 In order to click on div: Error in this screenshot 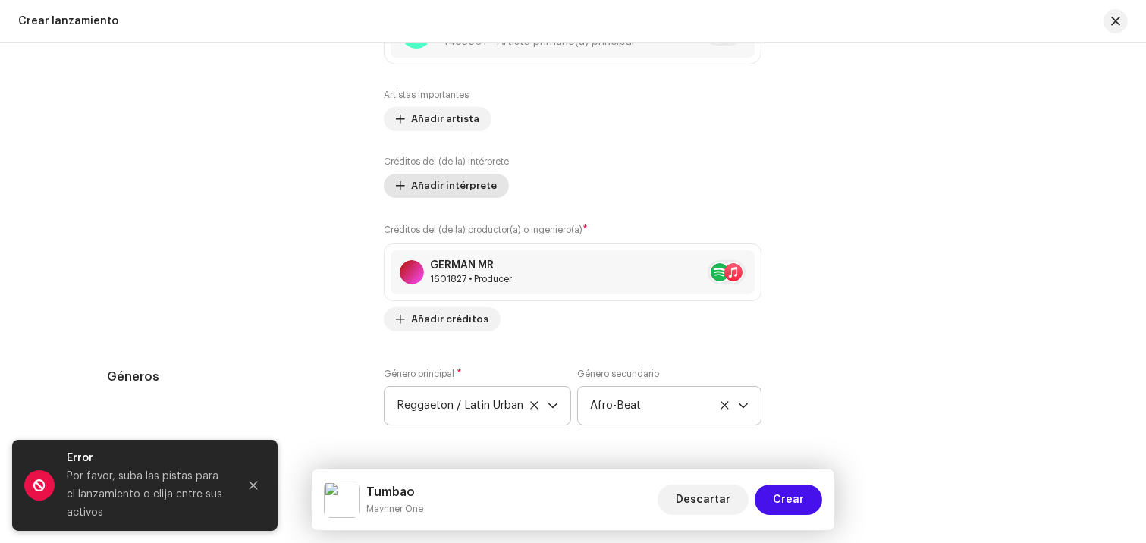, I will do `click(146, 458)`.